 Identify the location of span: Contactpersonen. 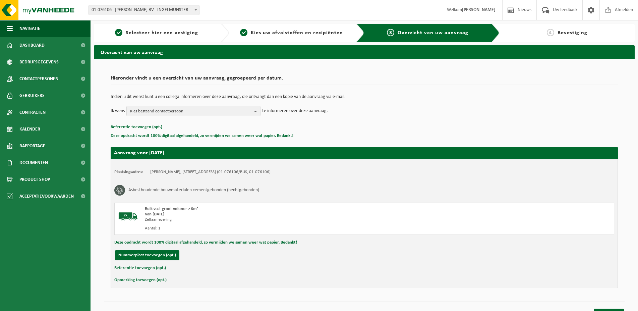
(39, 79).